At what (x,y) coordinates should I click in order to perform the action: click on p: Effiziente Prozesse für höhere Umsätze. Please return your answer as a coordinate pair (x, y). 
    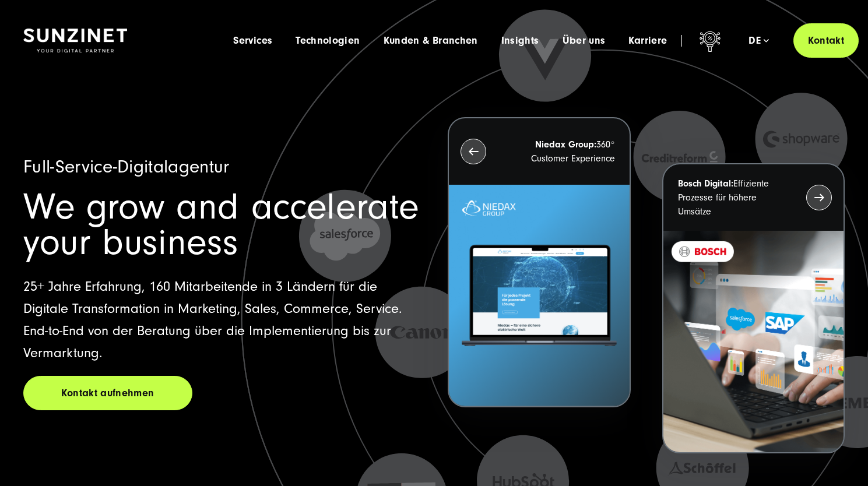
    Looking at the image, I should click on (732, 198).